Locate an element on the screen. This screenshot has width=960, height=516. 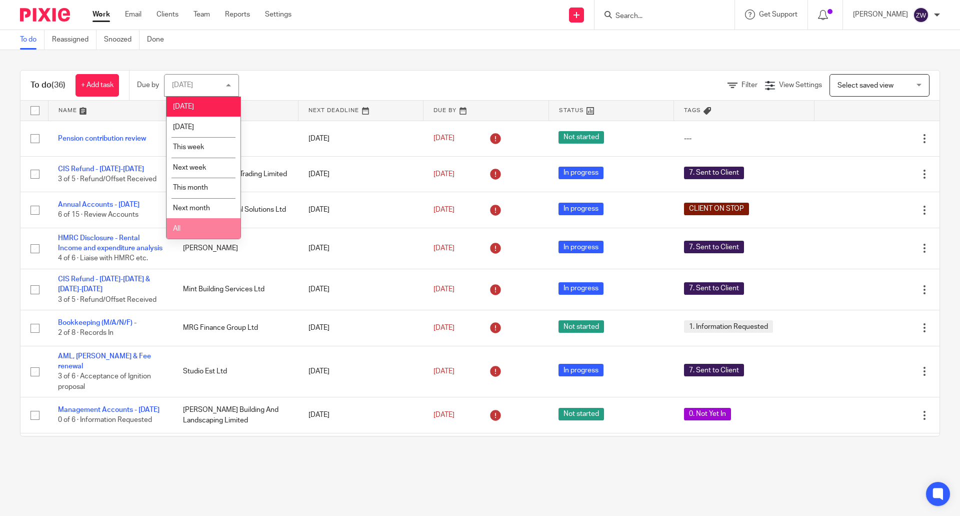
td: MRG Finance Group Ltd is located at coordinates (236, 328).